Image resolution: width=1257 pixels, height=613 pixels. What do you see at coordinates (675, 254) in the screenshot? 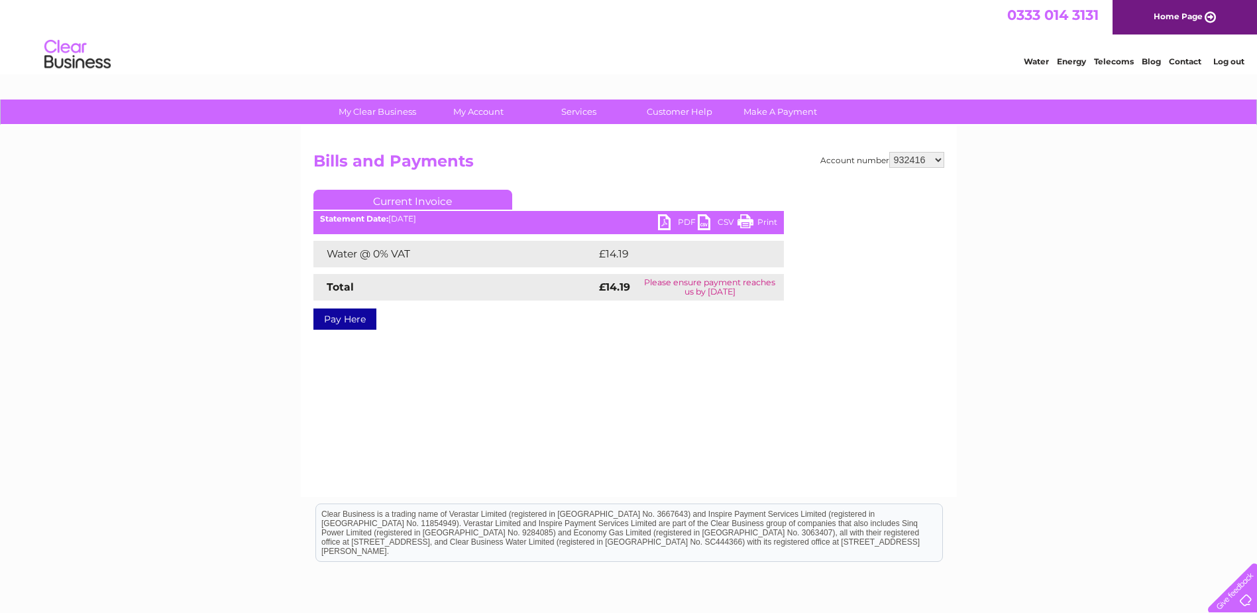
I see `td: £14.19` at bounding box center [675, 254].